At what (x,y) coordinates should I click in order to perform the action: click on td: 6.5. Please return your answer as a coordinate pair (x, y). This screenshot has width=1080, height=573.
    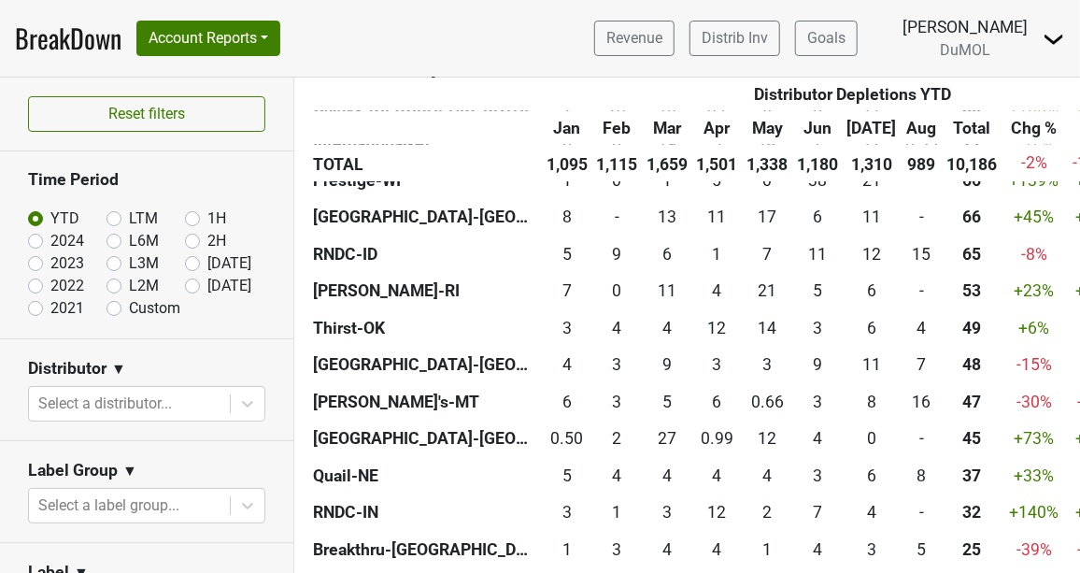
    Looking at the image, I should click on (767, 255).